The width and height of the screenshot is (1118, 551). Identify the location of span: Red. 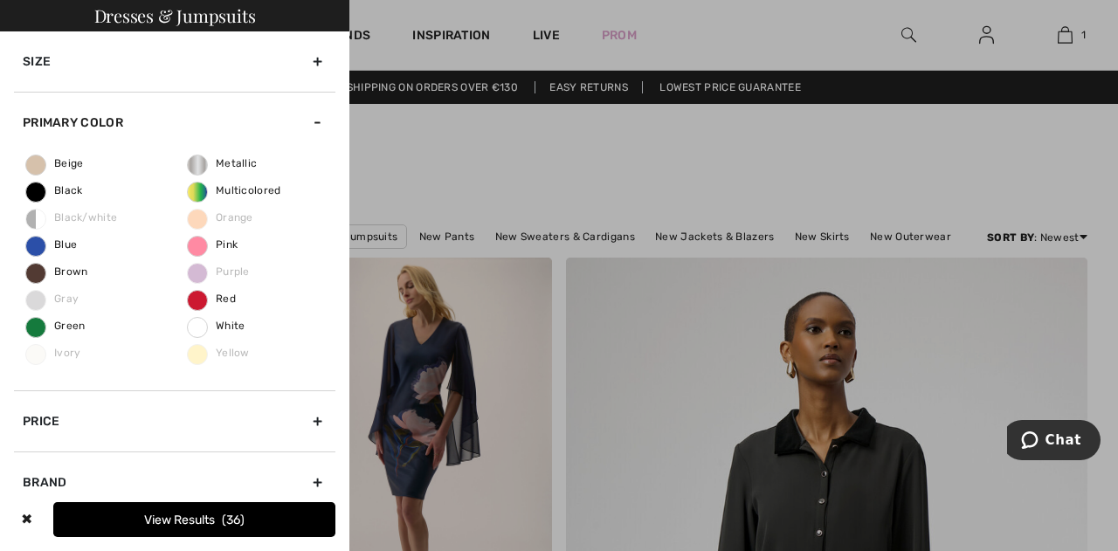
(211, 299).